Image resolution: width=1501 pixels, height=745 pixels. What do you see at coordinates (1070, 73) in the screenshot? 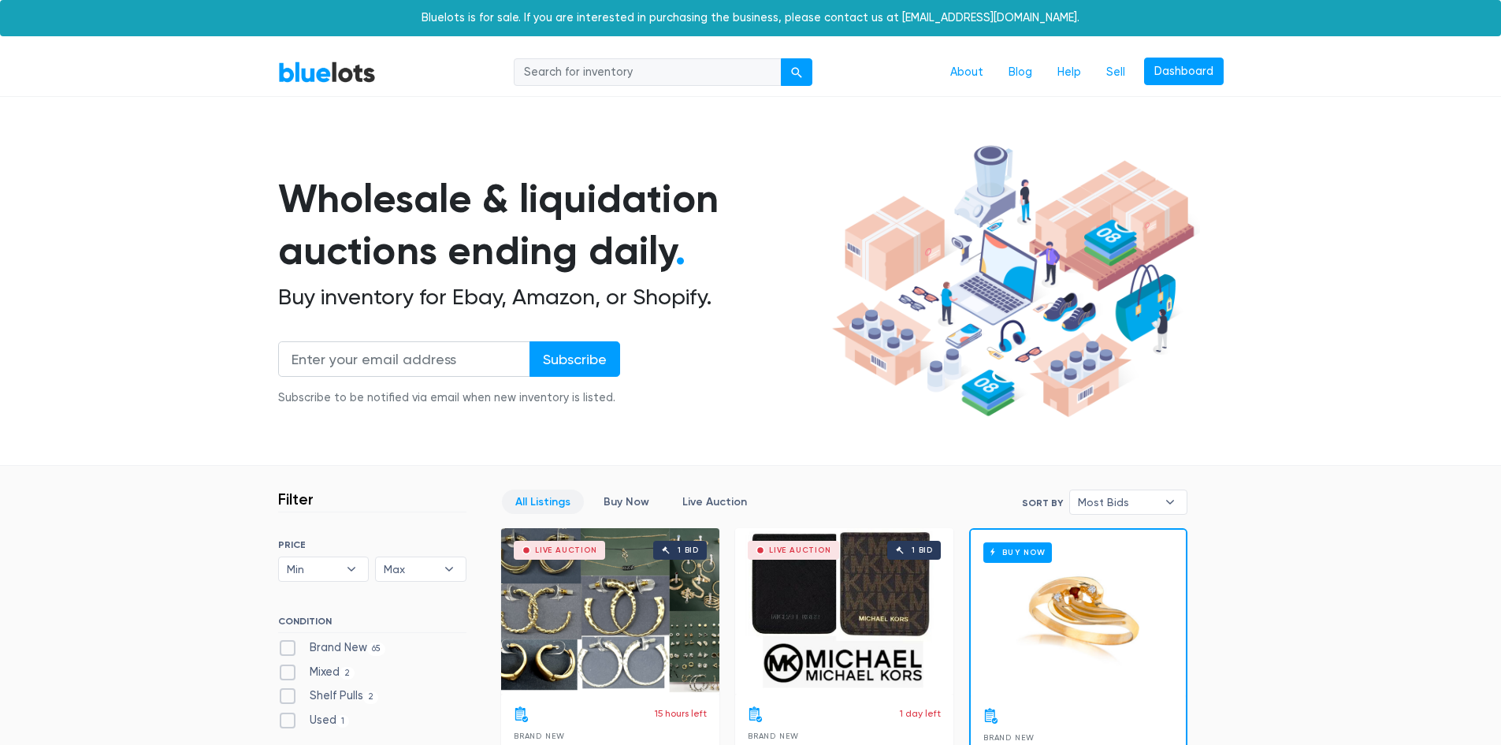
I see `a: Help` at bounding box center [1070, 73].